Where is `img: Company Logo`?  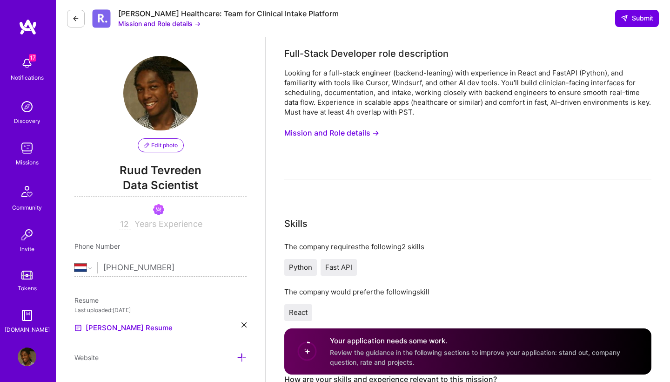 img: Company Logo is located at coordinates (101, 19).